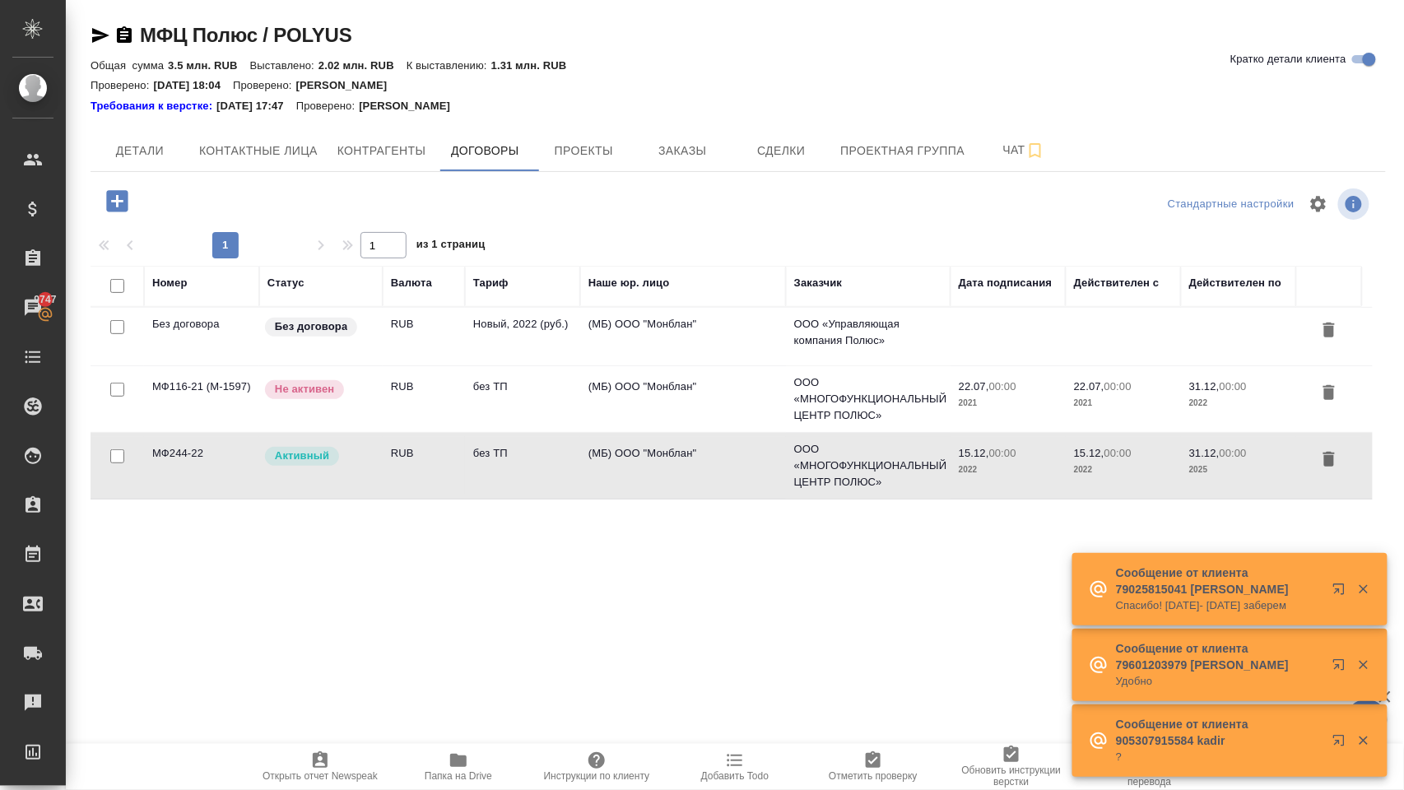 The height and width of the screenshot is (790, 1404). I want to click on span: 9747, so click(44, 300).